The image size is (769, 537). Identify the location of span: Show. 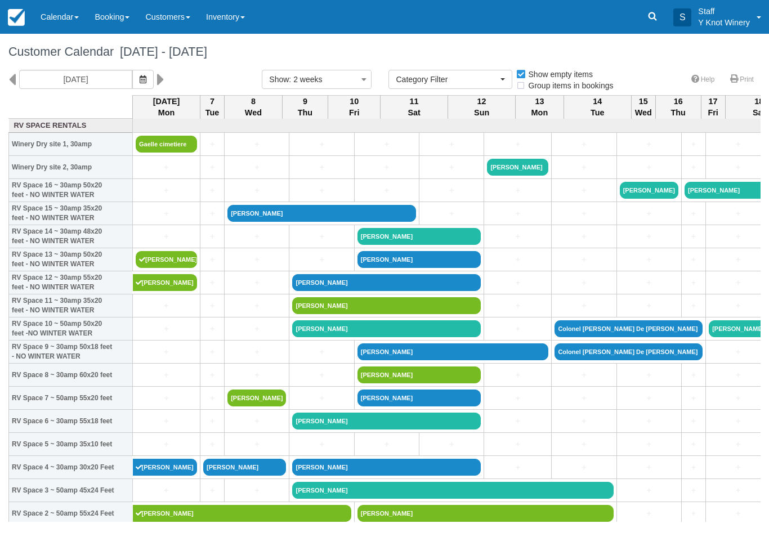
(279, 79).